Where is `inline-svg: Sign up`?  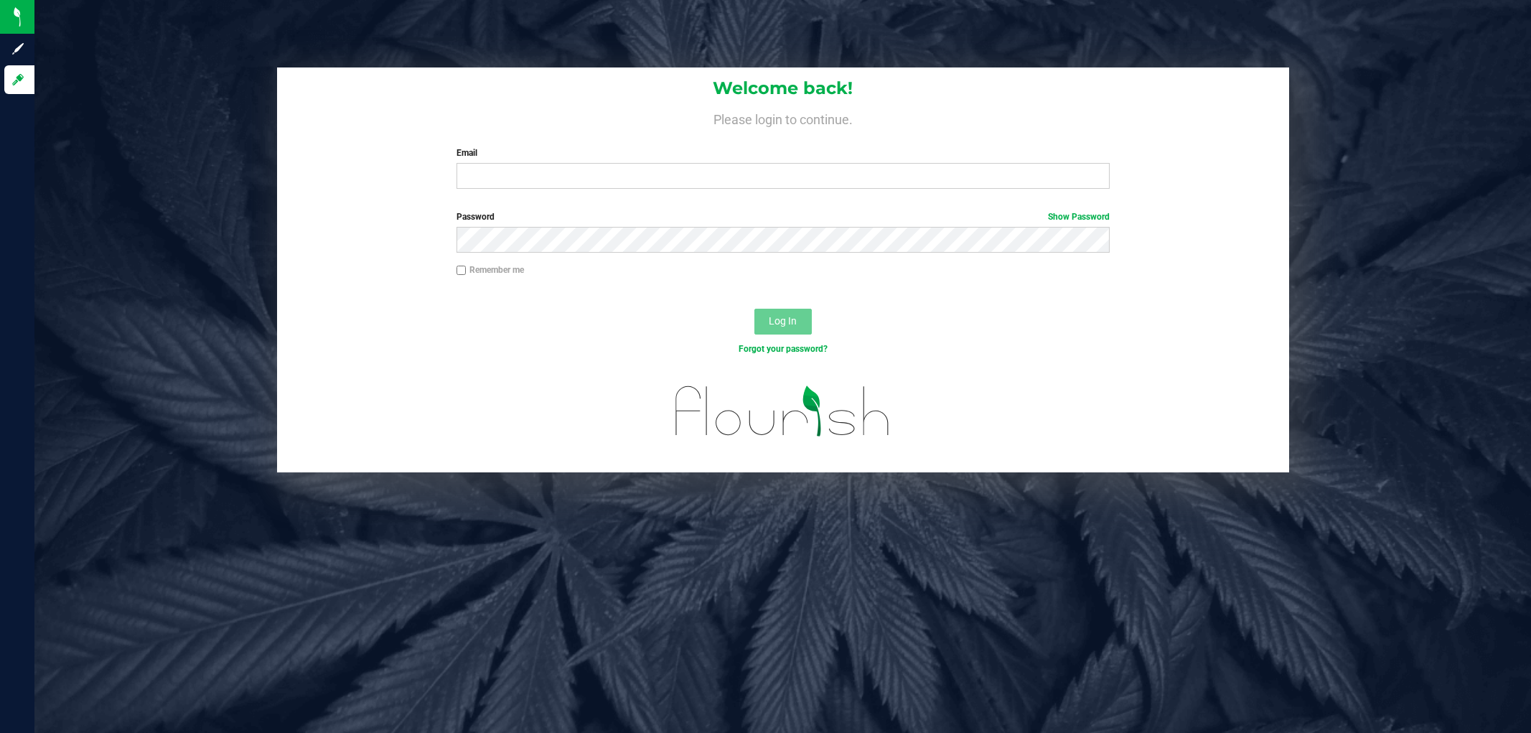 inline-svg: Sign up is located at coordinates (18, 49).